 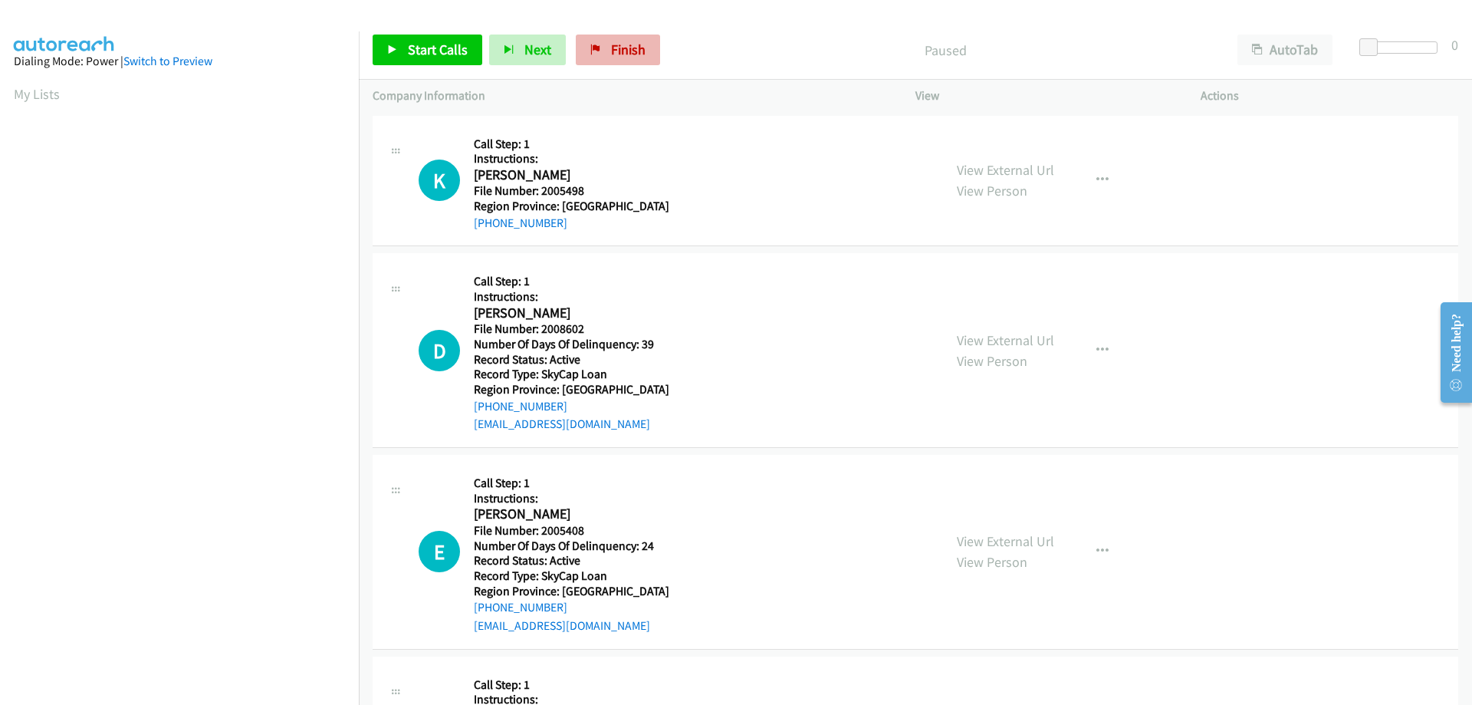 I want to click on p: Paused, so click(x=945, y=50).